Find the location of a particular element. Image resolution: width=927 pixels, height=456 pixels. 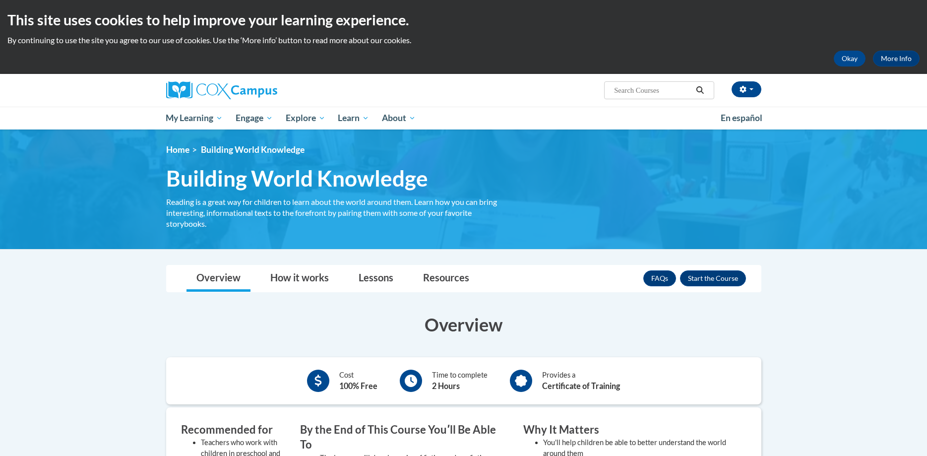

p: By continuing to use the site you agree to our use of cookies. Use the ‘More info’ button to read... is located at coordinates (463, 40).